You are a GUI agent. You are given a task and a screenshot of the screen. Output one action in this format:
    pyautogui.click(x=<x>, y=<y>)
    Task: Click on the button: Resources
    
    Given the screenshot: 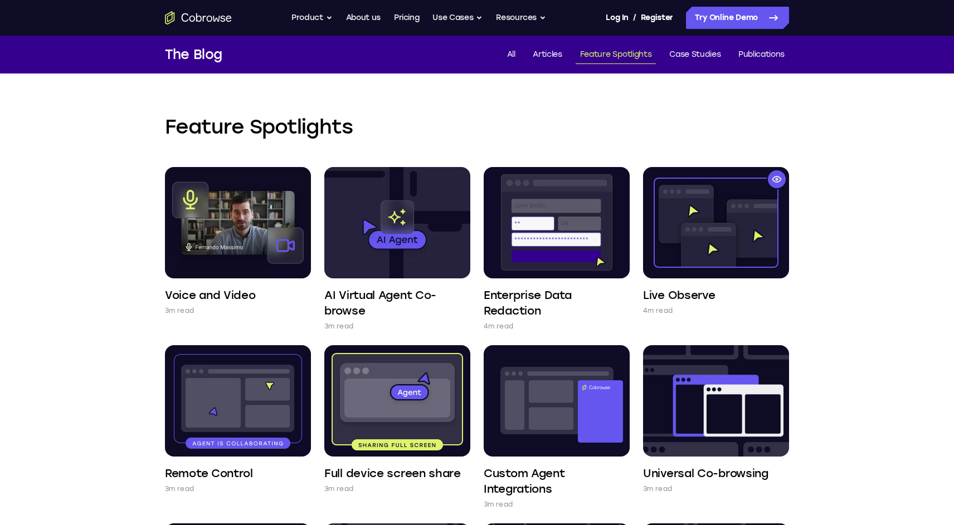 What is the action you would take?
    pyautogui.click(x=521, y=18)
    